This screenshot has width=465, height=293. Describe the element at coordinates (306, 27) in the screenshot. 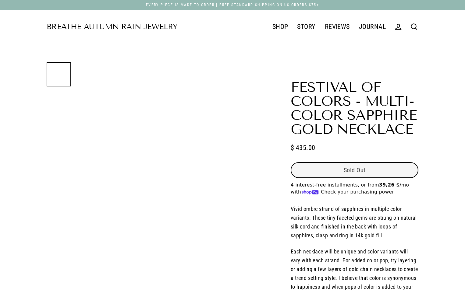

I see `a: STORY` at that location.